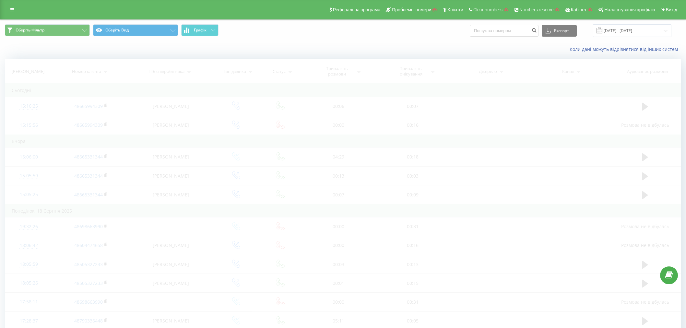 The height and width of the screenshot is (328, 686). What do you see at coordinates (30, 30) in the screenshot?
I see `span: Оберіть Фільтр` at bounding box center [30, 30].